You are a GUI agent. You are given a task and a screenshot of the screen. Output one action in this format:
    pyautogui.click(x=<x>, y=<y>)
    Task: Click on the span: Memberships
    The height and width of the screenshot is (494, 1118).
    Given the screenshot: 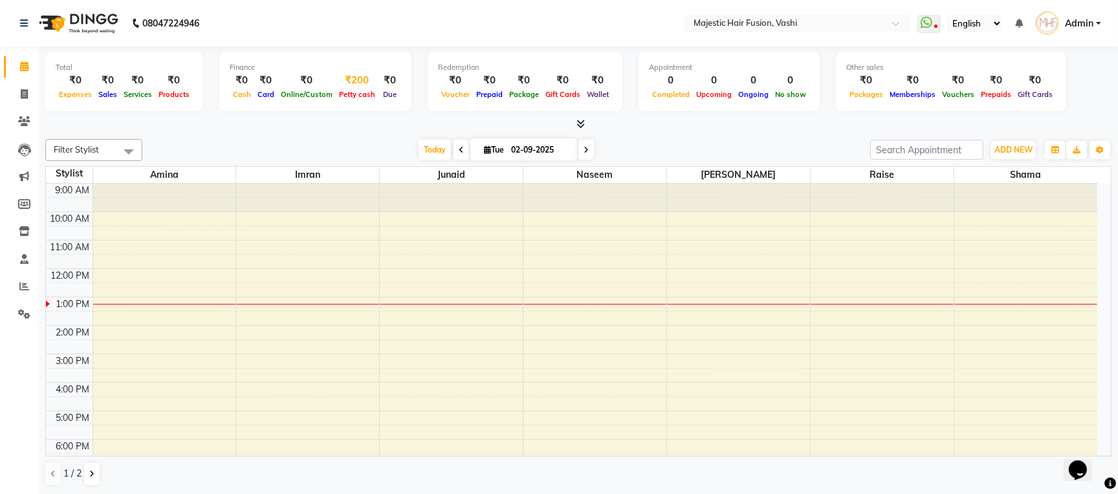 What is the action you would take?
    pyautogui.click(x=912, y=94)
    